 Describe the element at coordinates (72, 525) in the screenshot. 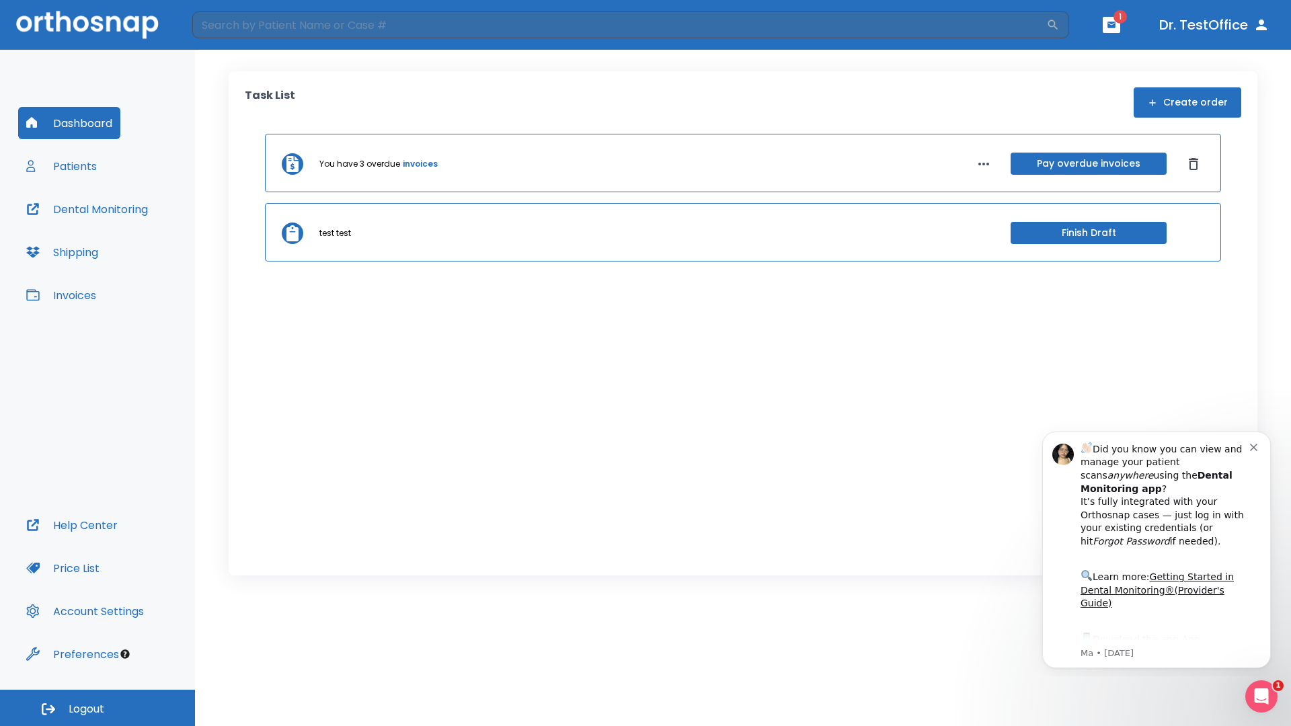

I see `button: Help Center` at that location.